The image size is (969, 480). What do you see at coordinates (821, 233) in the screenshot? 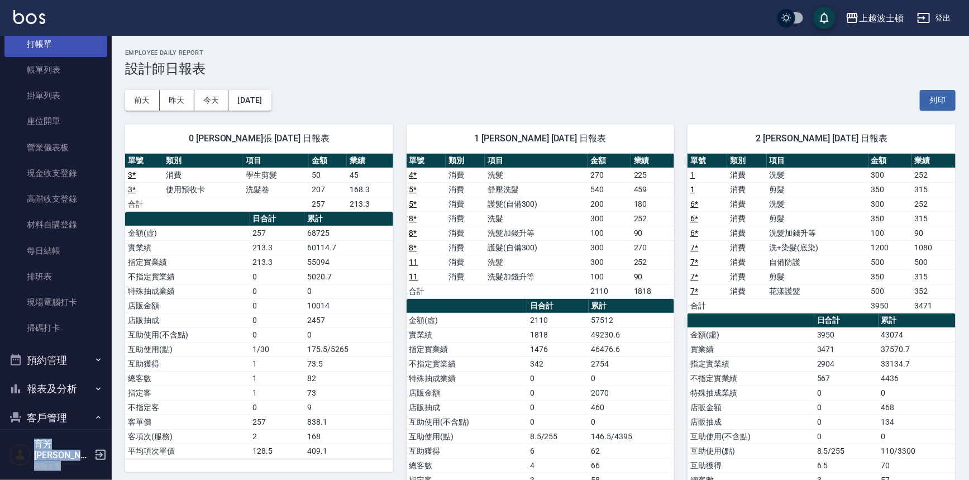
I see `table: a dense table` at bounding box center [821, 233].